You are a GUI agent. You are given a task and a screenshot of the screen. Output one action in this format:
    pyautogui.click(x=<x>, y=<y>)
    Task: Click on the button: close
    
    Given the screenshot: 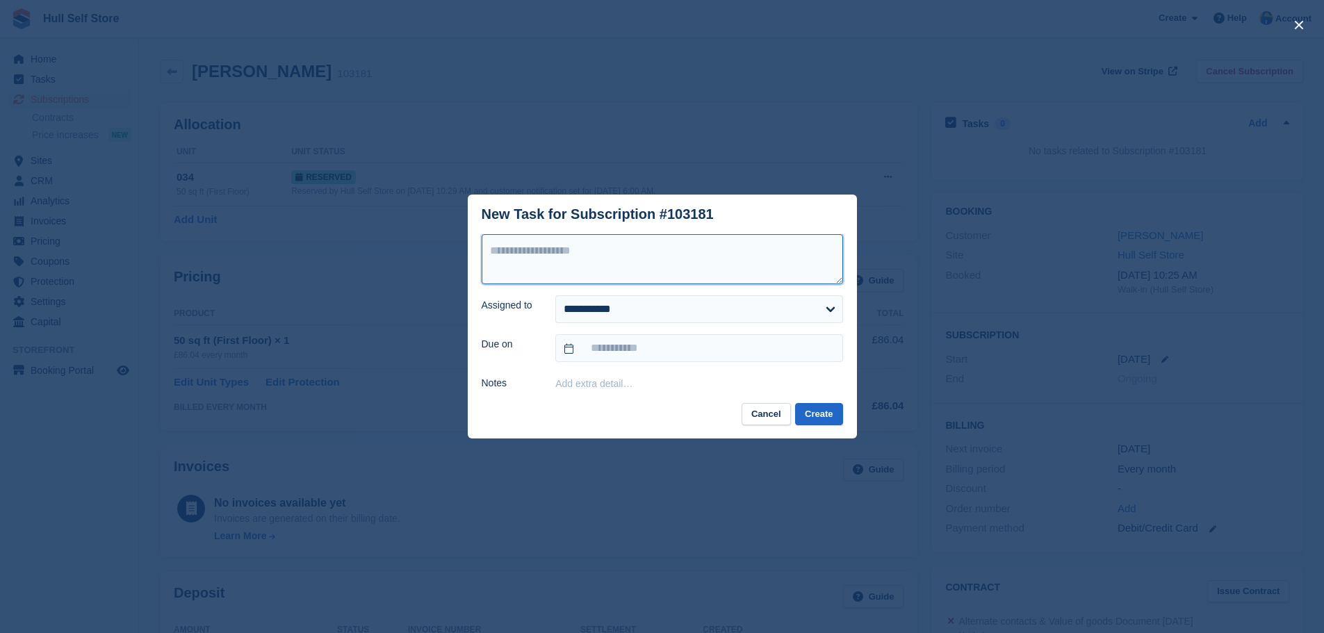 What is the action you would take?
    pyautogui.click(x=1299, y=25)
    